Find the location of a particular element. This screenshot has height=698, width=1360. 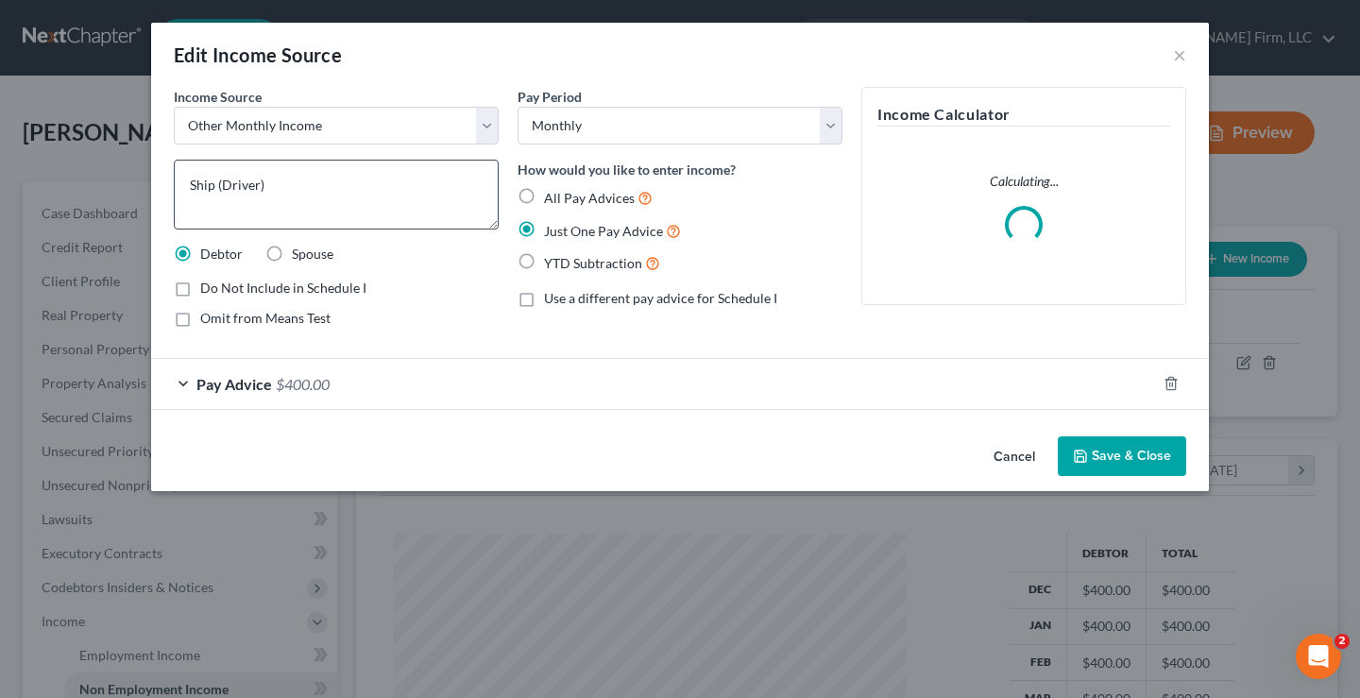

span: All Pay Advices is located at coordinates (589, 197).